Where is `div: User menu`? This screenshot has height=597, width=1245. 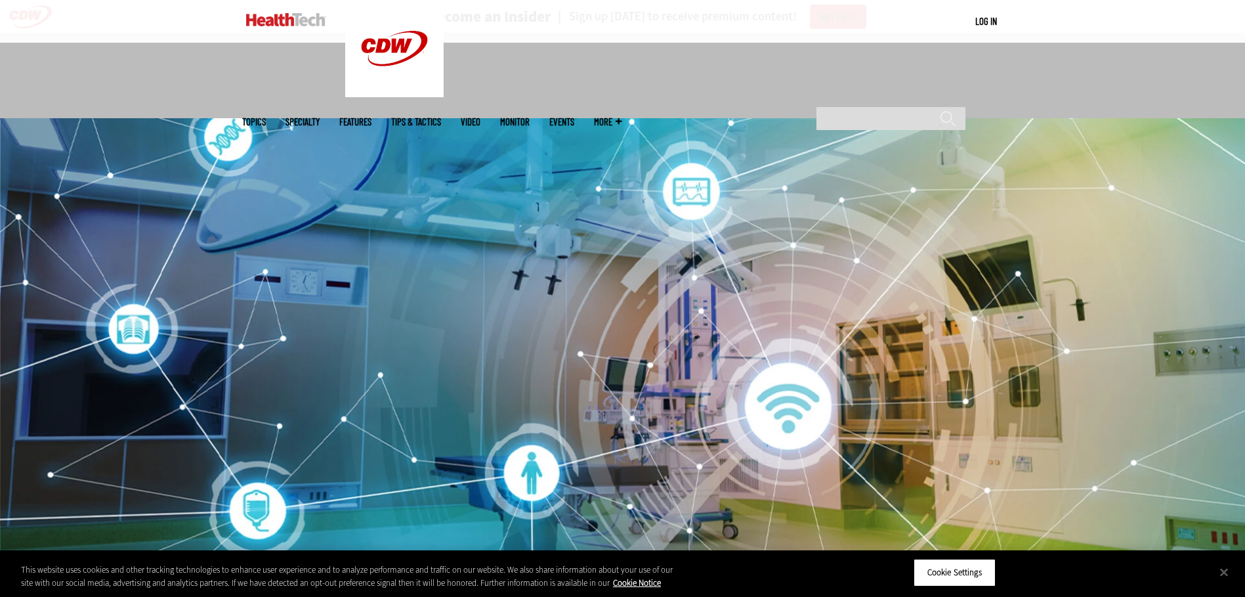
div: User menu is located at coordinates (986, 21).